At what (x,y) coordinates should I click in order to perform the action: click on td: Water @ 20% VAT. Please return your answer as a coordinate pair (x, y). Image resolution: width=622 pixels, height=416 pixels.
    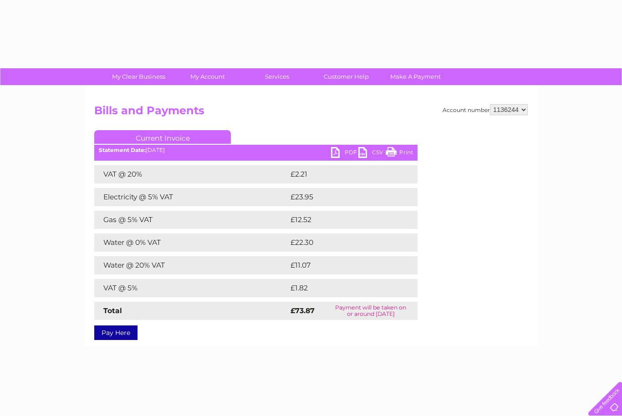
    Looking at the image, I should click on (191, 266).